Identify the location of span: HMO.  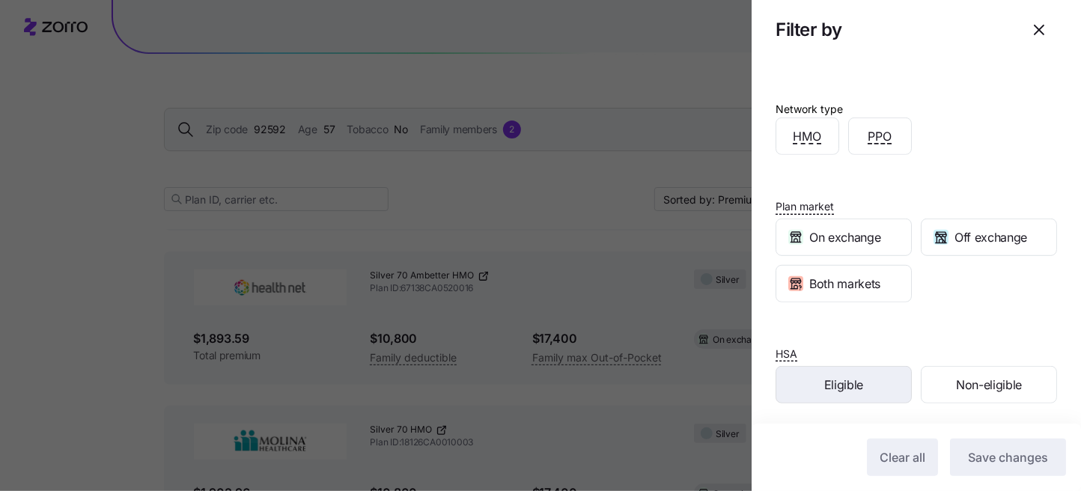
(808, 136).